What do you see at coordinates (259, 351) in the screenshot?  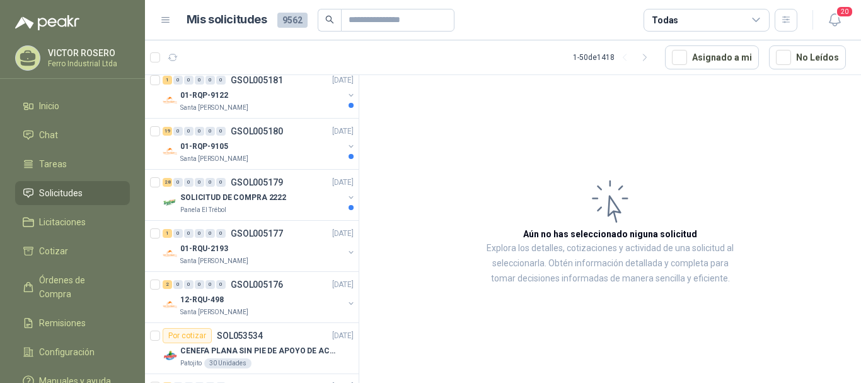 I see `p: CENEFA PLANA SIN PIE DE APOYO DE ACUERDO A LA IMAGEN ADJUNTA` at bounding box center [259, 351].